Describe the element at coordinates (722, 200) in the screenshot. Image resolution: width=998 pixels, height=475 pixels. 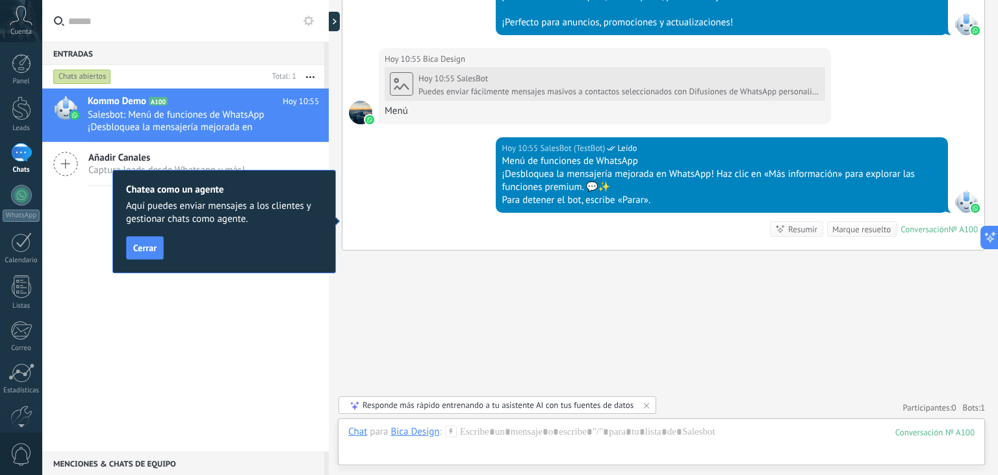
I see `div: Para detener el bot, escribe «Parar».` at that location.